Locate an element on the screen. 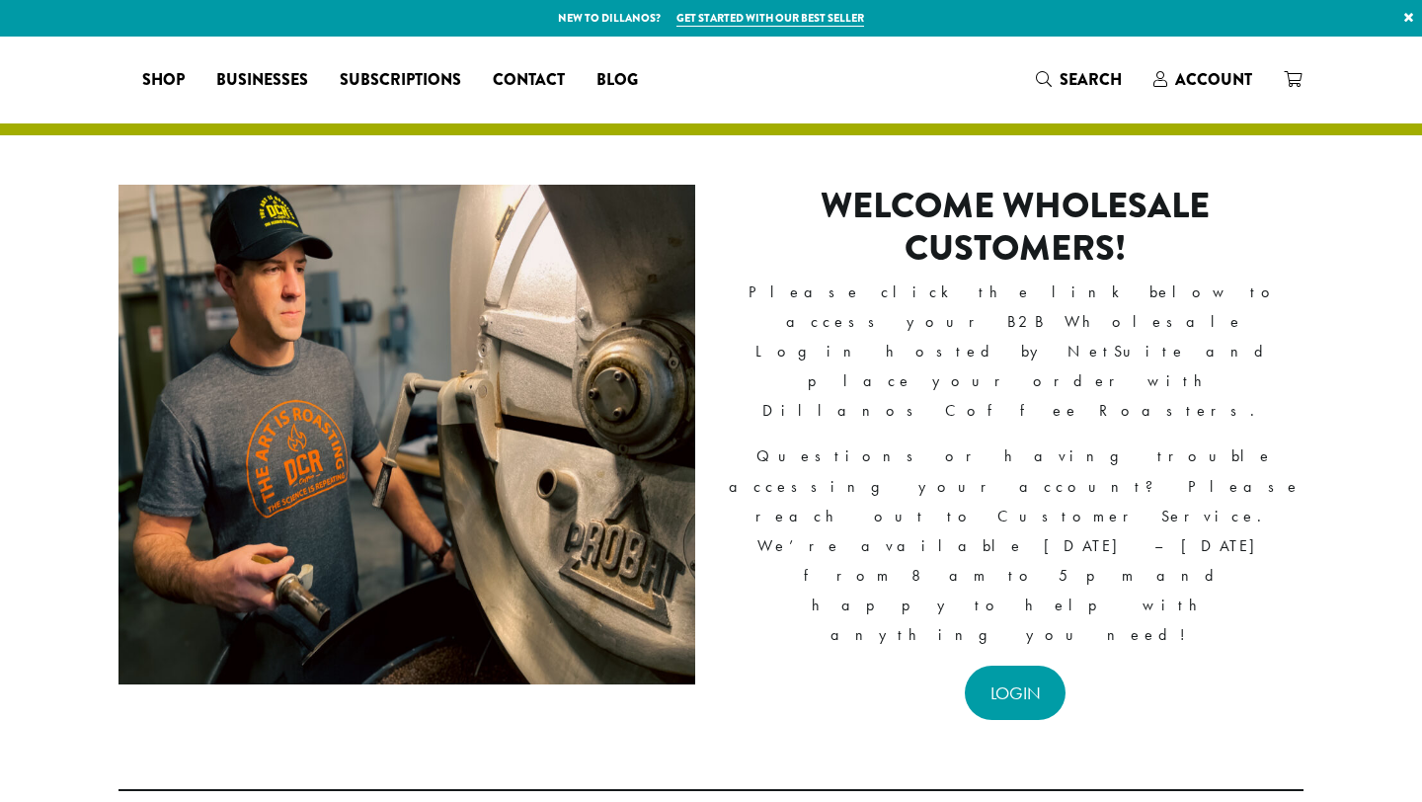  p: Please click the link below to access your B2B Wholesale Login hosted by NetSuite and place your ... is located at coordinates (1015, 352).